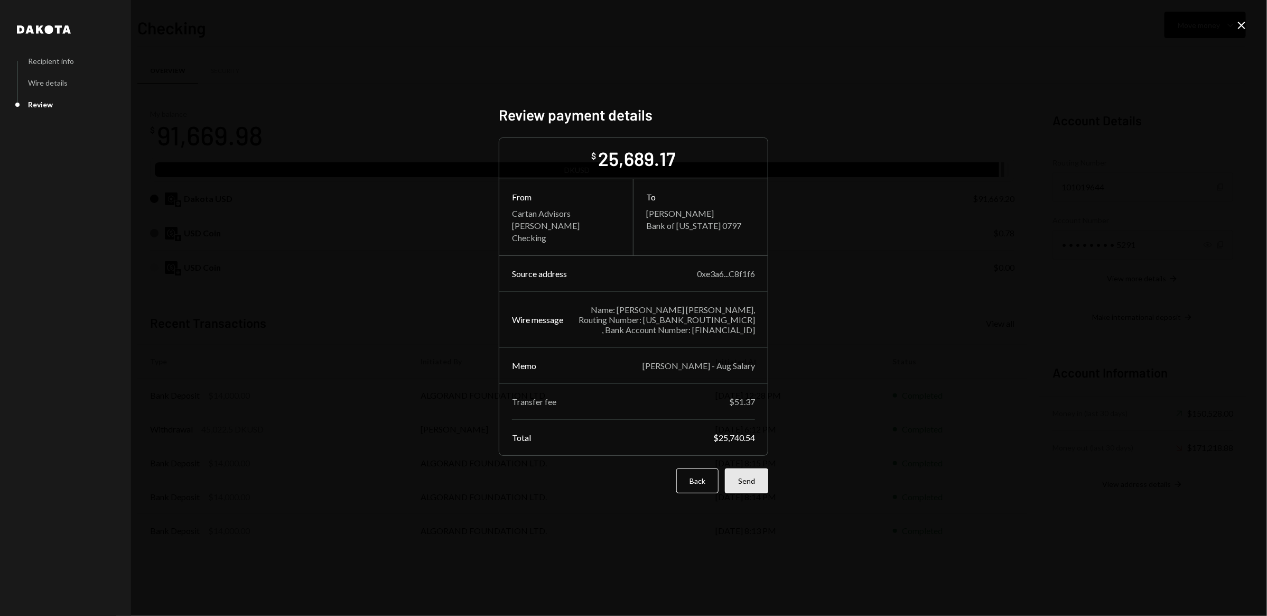  I want to click on div: $25,740.54, so click(734, 437).